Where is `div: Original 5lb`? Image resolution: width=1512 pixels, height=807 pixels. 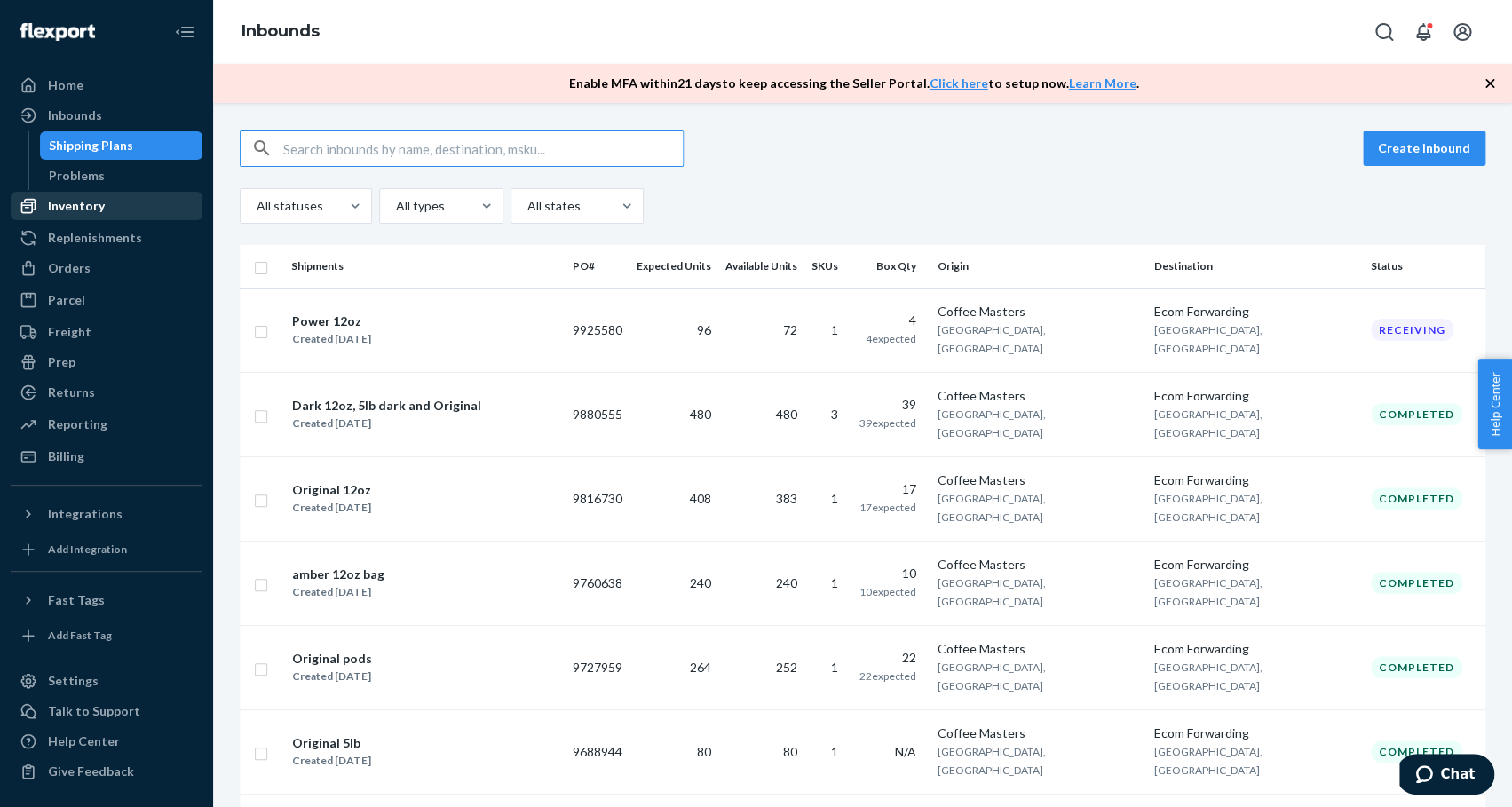 div: Original 5lb is located at coordinates (331, 743).